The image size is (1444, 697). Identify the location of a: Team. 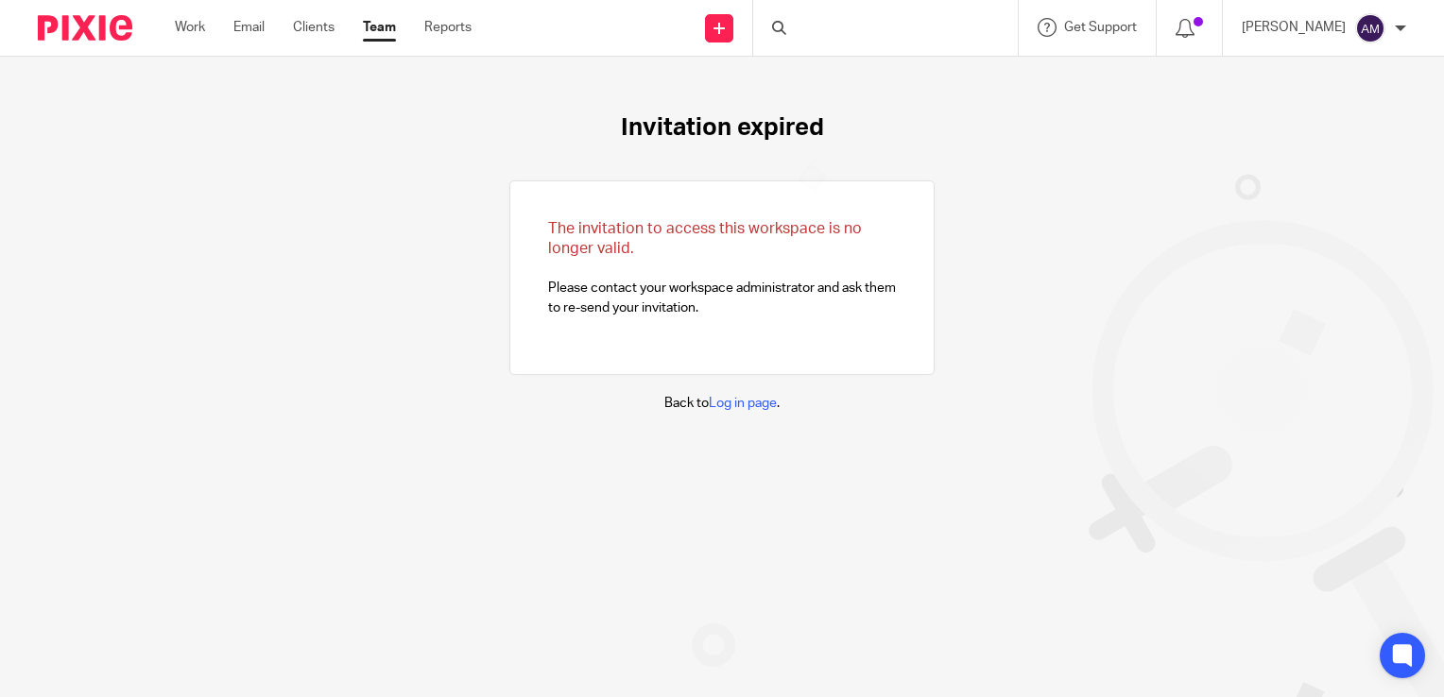
(379, 27).